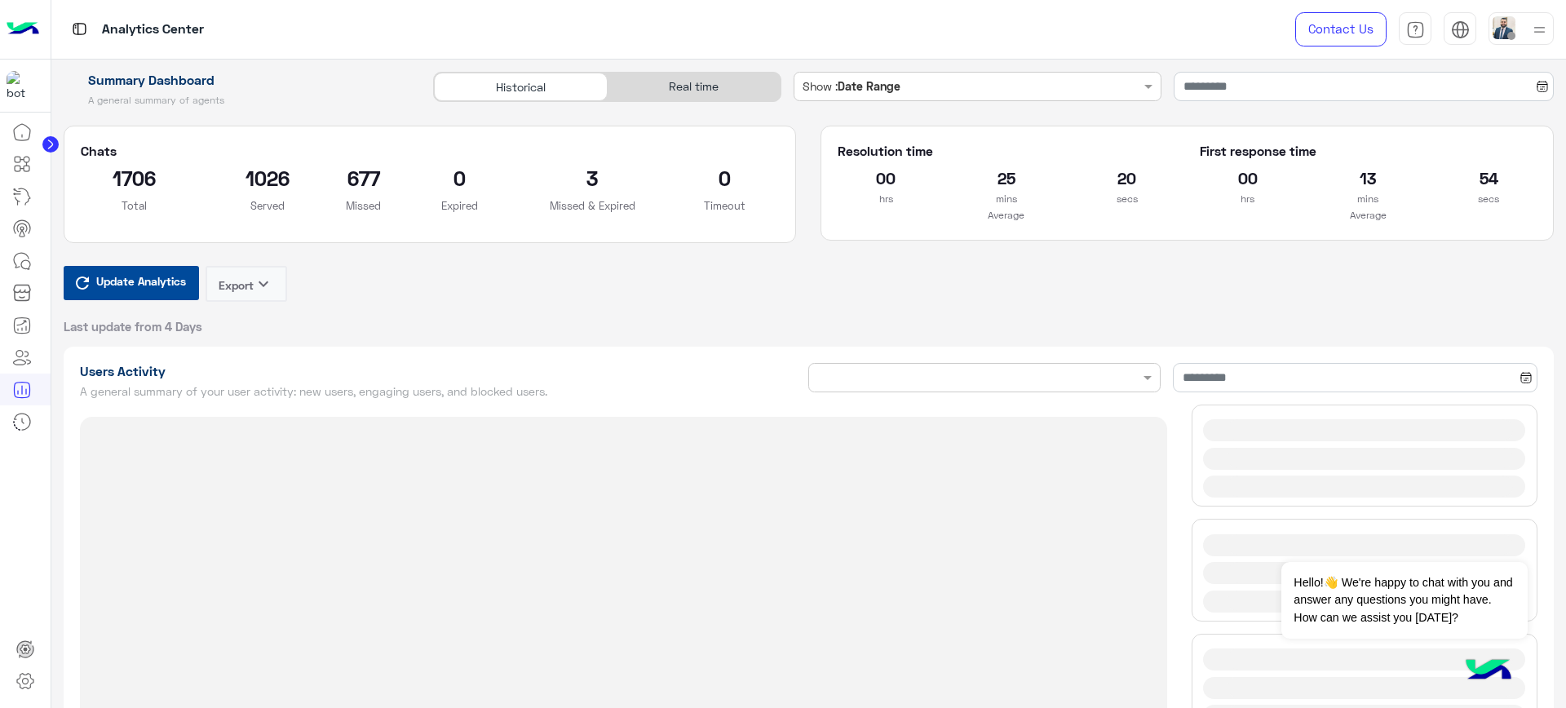 This screenshot has height=708, width=1566. I want to click on h5: Resolution time, so click(1006, 151).